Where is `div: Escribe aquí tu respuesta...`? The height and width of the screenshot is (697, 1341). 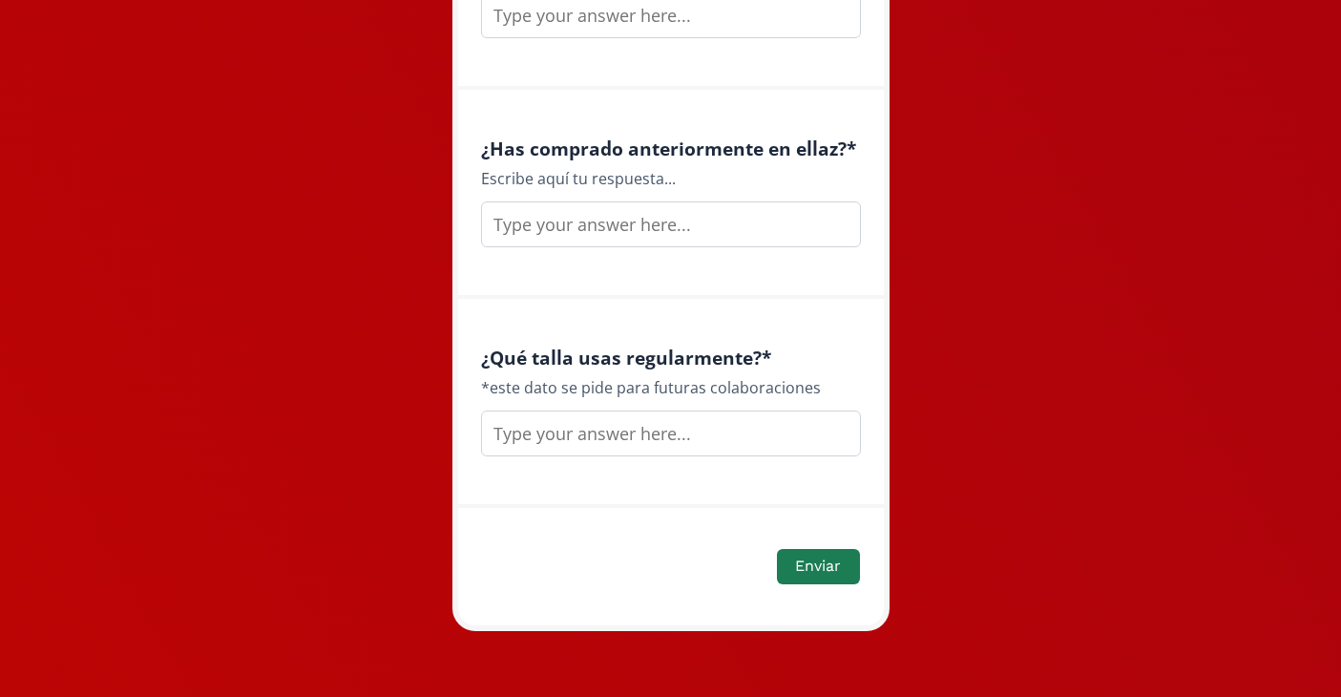 div: Escribe aquí tu respuesta... is located at coordinates (671, 179).